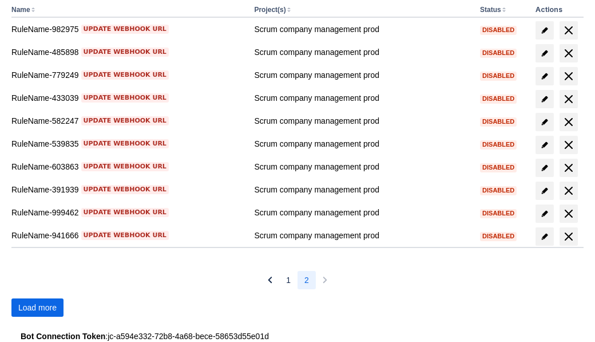 The width and height of the screenshot is (595, 342). I want to click on button: Page 2, so click(307, 280).